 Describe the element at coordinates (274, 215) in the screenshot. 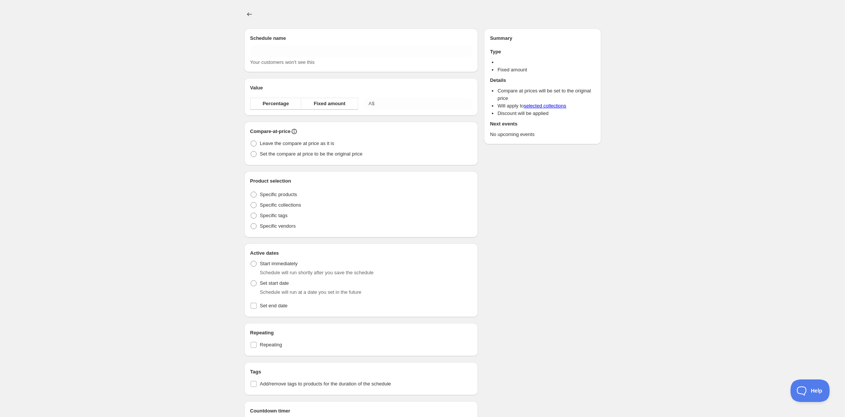

I see `span: Specific tags` at that location.